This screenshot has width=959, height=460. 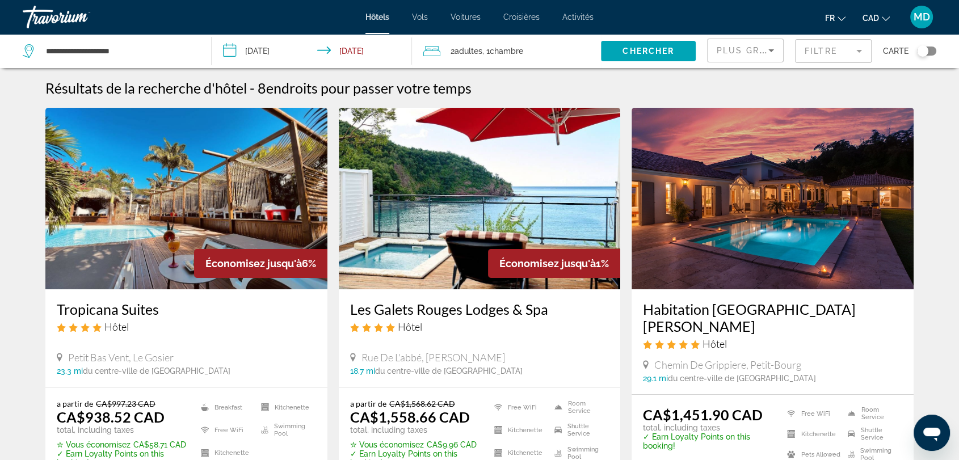 What do you see at coordinates (578, 17) in the screenshot?
I see `span: Activités` at bounding box center [578, 17].